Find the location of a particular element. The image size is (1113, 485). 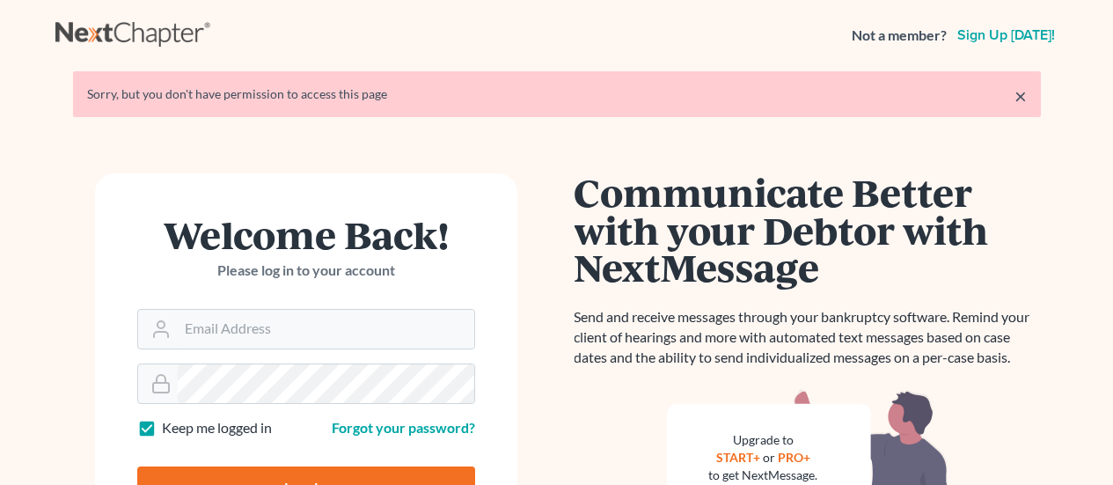

h1: Welcome Back! is located at coordinates (306, 234).